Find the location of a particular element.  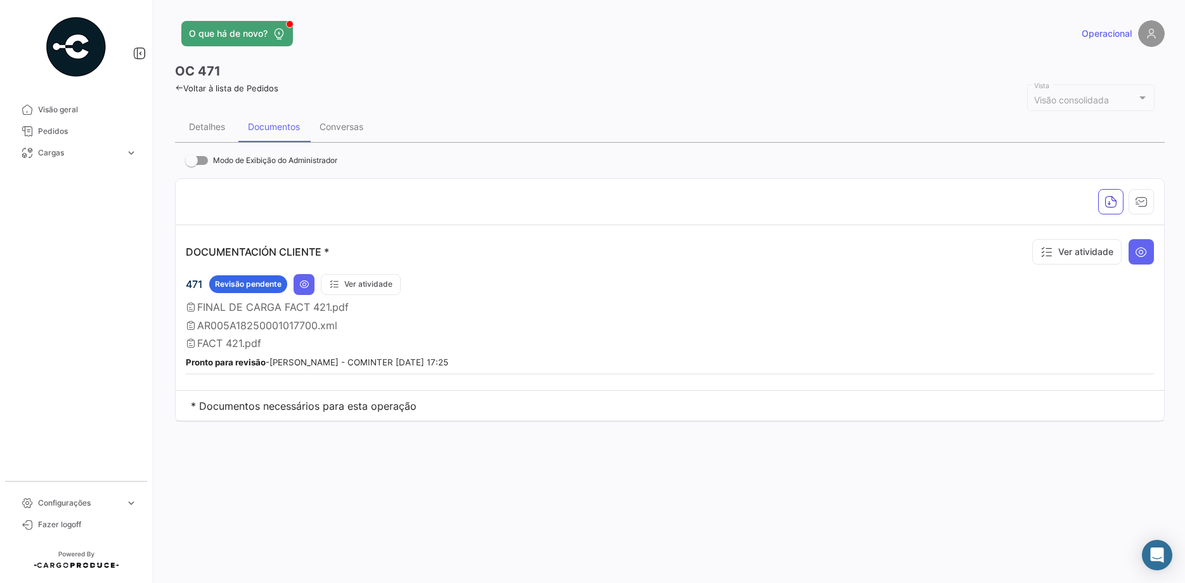

span: Visão geral is located at coordinates (87, 110).